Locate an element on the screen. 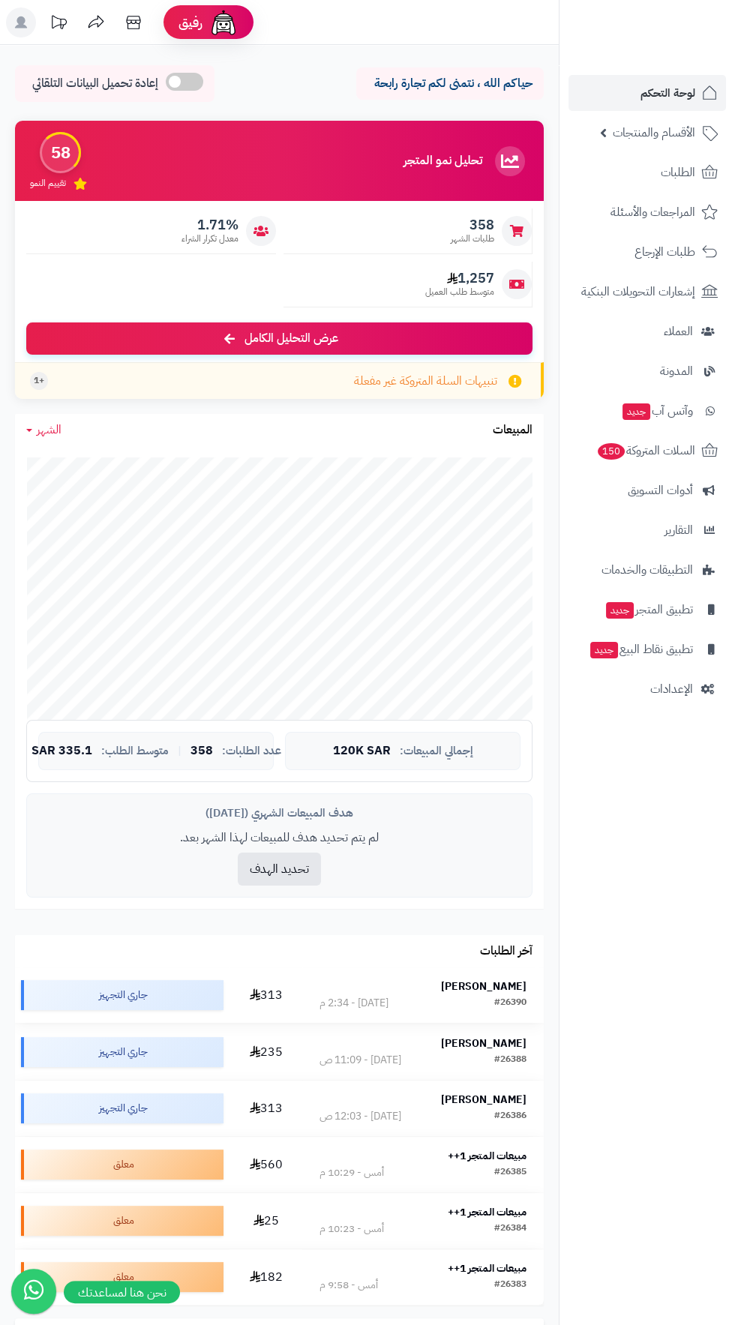  span: تطبيق نقاط البيع is located at coordinates (640, 649).